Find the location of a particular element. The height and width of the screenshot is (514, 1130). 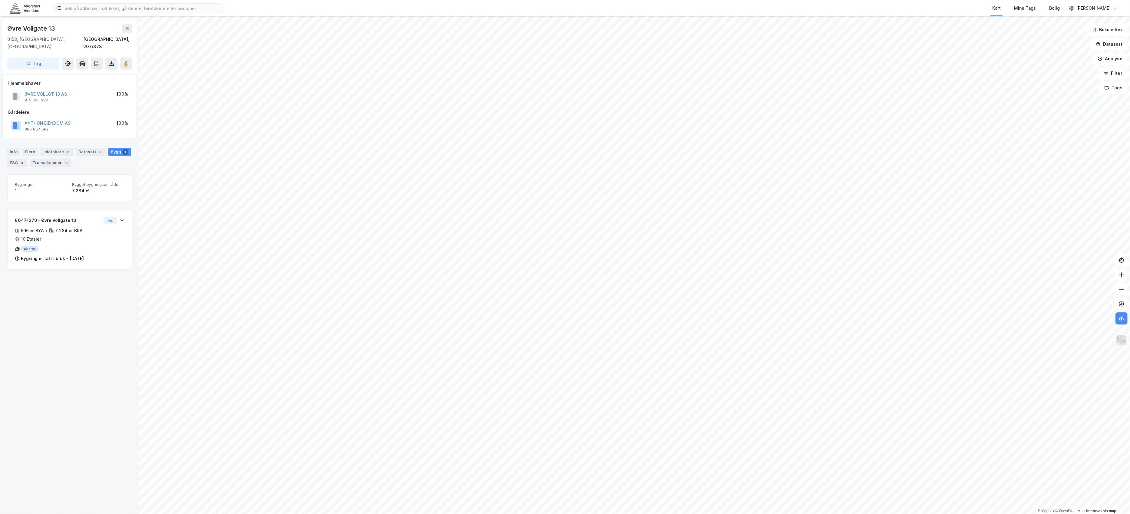

div: Eiere is located at coordinates (30, 152).